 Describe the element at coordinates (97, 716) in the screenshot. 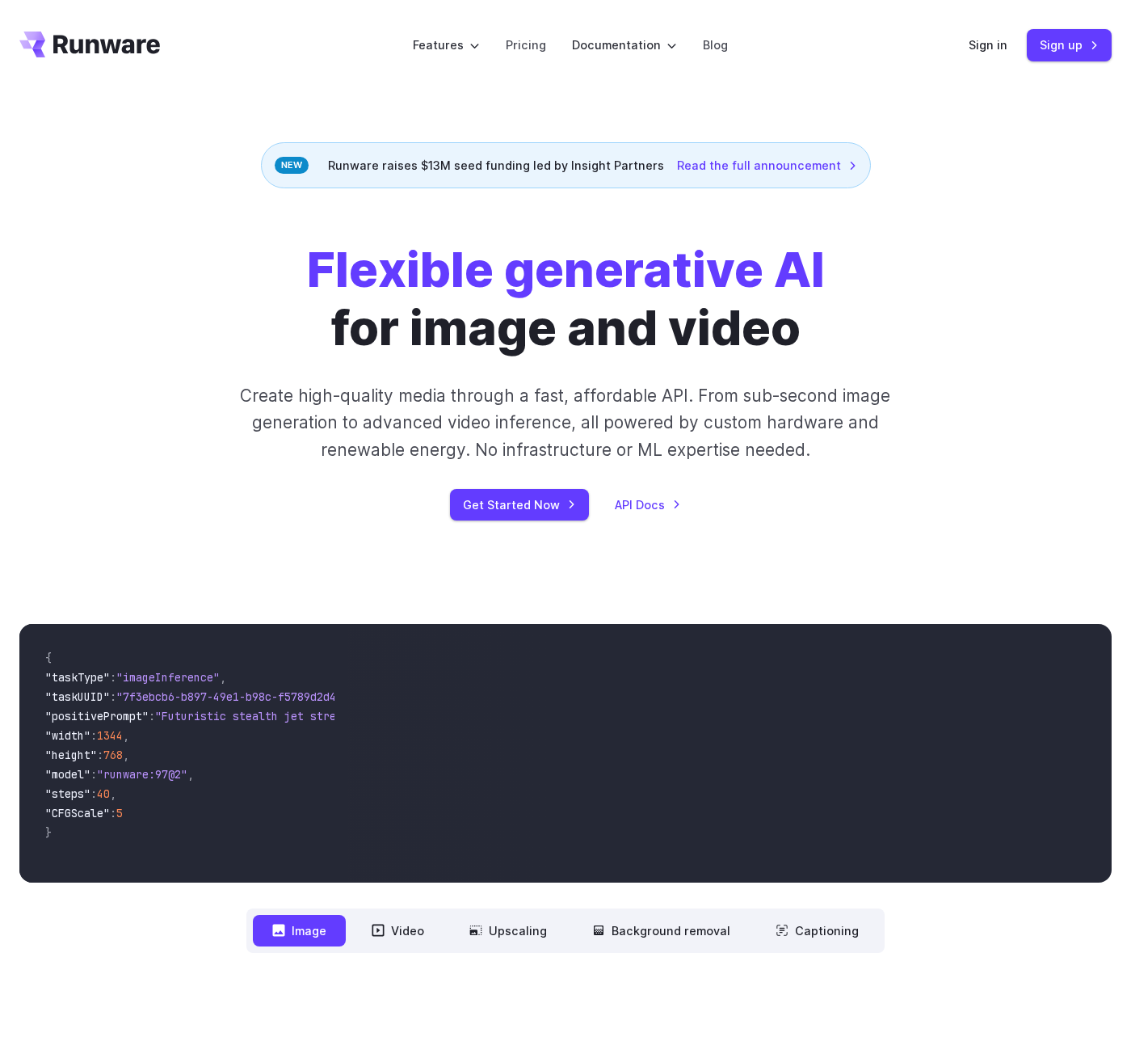

I see `span: "positivePrompt"` at that location.